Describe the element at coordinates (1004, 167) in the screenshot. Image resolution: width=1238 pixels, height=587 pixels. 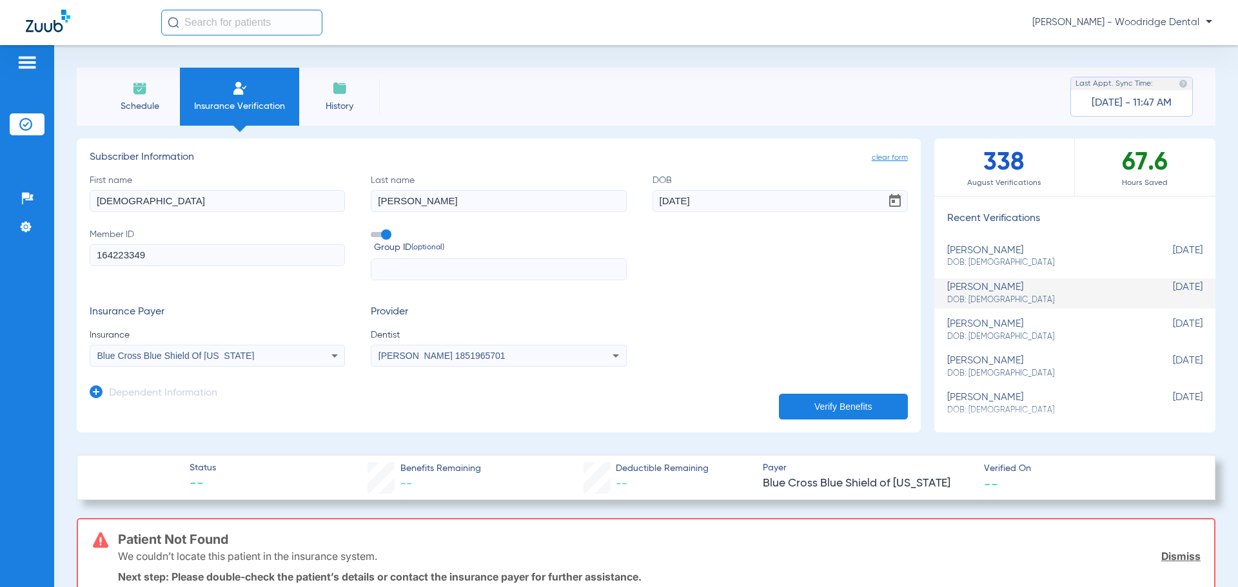
I see `div: 338` at that location.